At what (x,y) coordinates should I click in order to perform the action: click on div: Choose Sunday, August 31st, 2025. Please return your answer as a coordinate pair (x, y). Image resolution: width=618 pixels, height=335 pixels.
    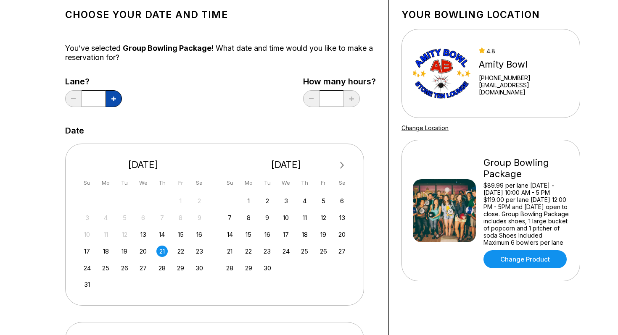
    Looking at the image, I should click on (87, 285).